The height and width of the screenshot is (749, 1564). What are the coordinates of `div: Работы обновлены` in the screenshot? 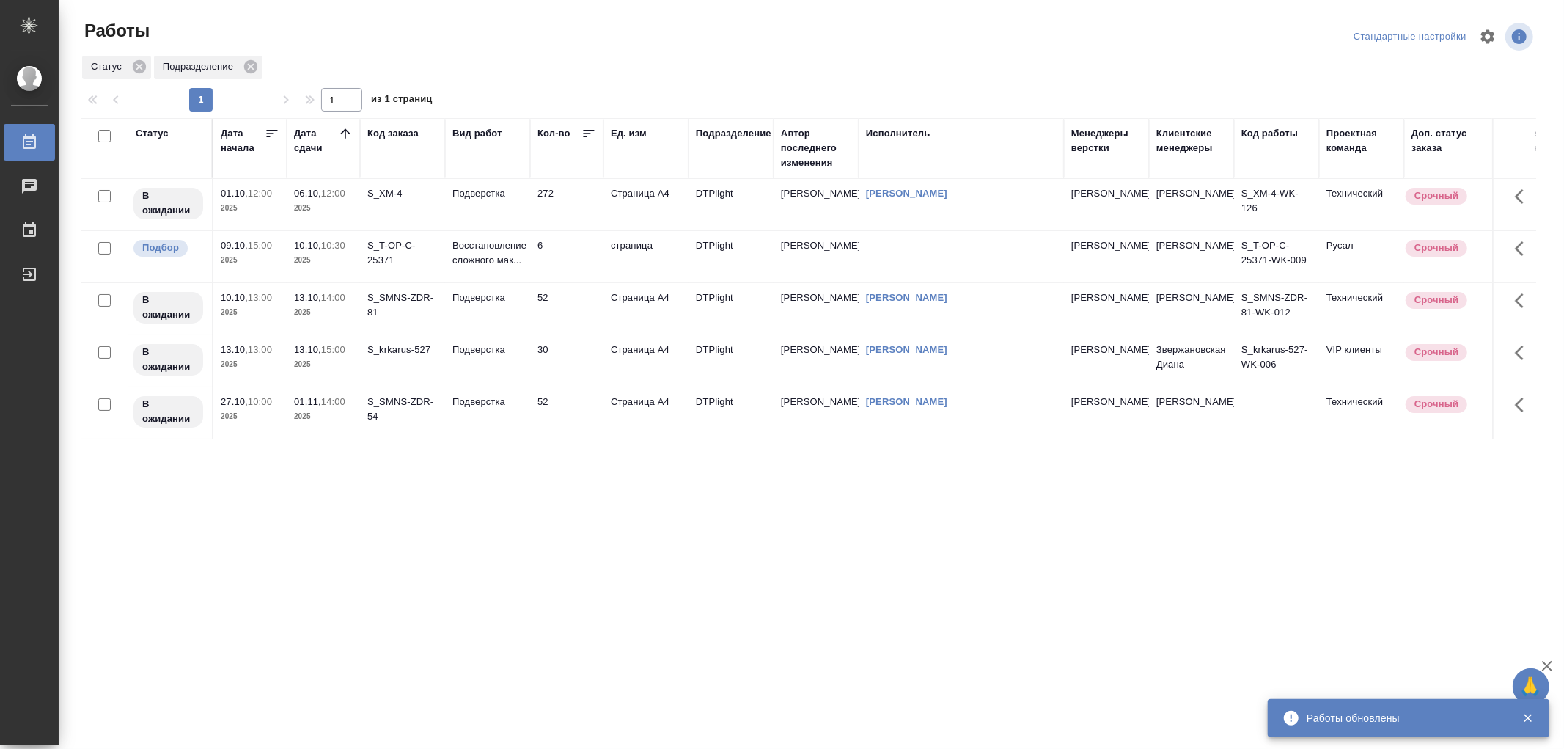 It's located at (1404, 718).